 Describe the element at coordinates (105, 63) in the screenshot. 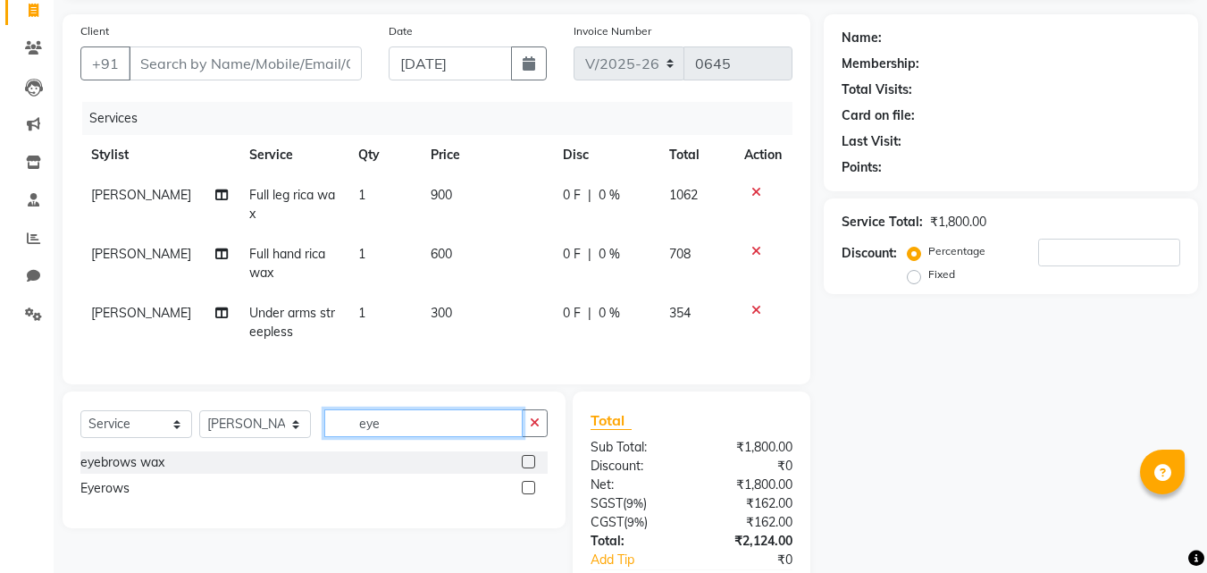

I see `button: +91` at that location.